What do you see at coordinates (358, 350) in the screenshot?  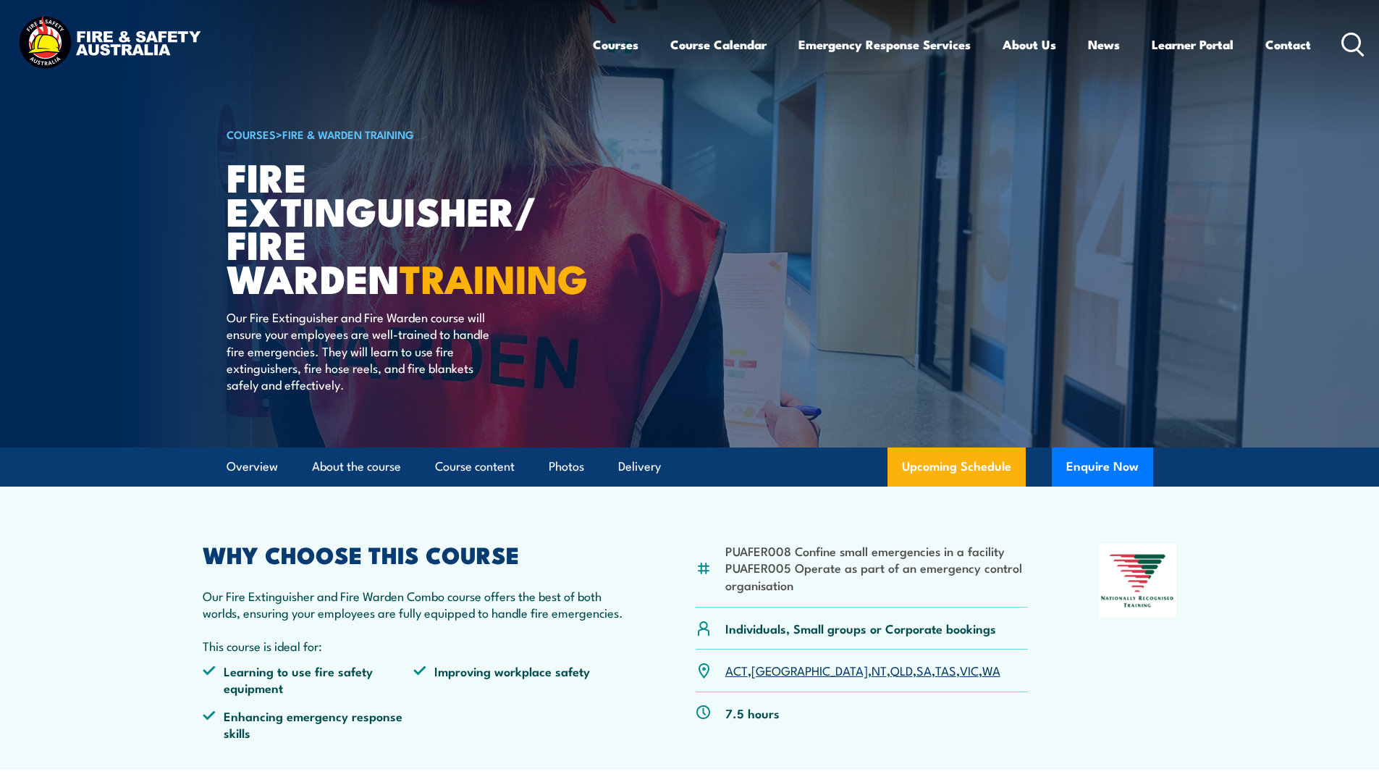 I see `p: Our Fire Extinguisher and Fire Warden course will ensure your employees are well-trained to handl...` at bounding box center [358, 350].